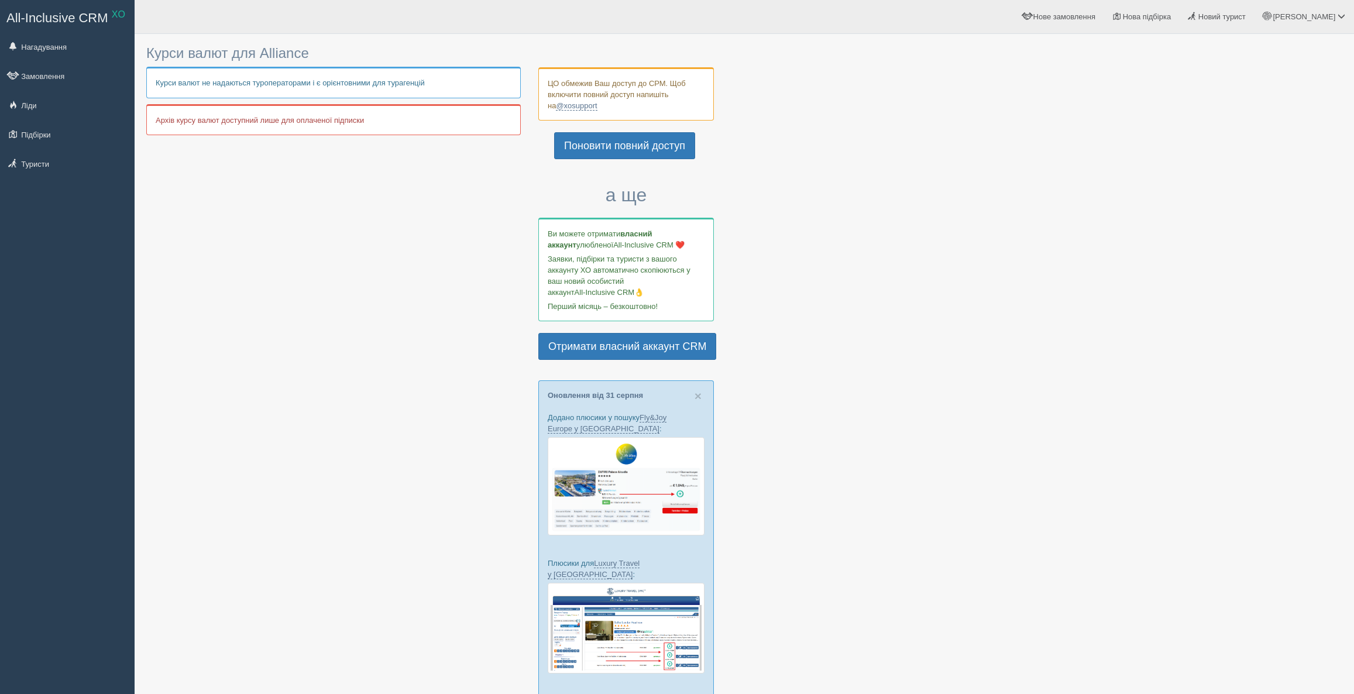 This screenshot has width=1354, height=694. Describe the element at coordinates (626, 239) in the screenshot. I see `p: Ви можете отримати улюбленої` at that location.